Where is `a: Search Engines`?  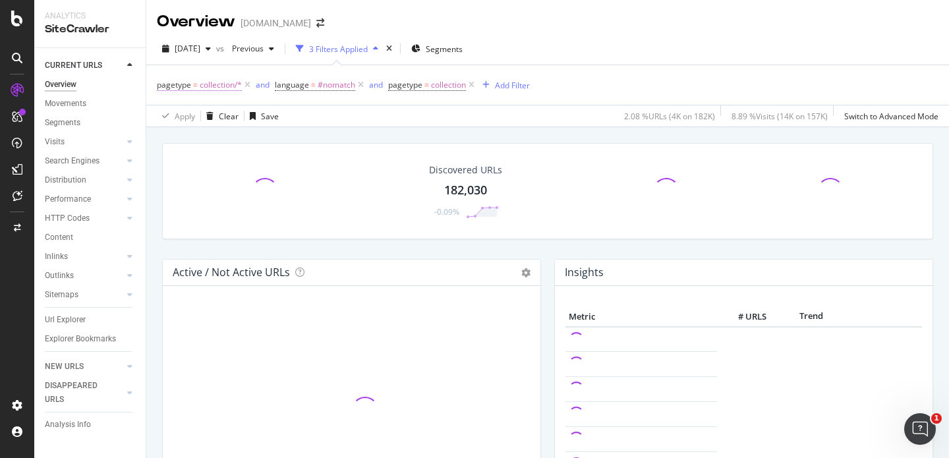
a: Search Engines is located at coordinates (84, 161).